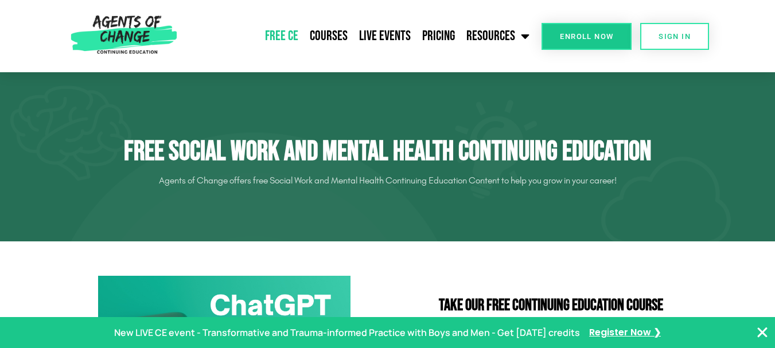 The height and width of the screenshot is (348, 775). I want to click on a: Resources, so click(498, 36).